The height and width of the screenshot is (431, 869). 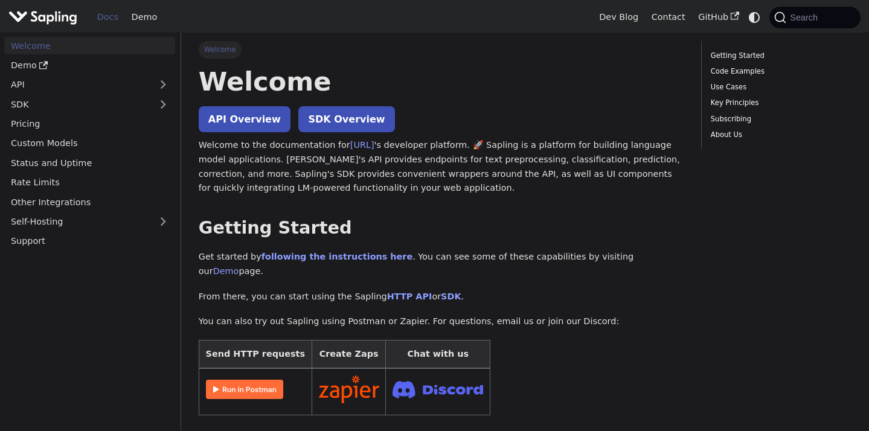 What do you see at coordinates (442, 82) in the screenshot?
I see `h1: Welcome` at bounding box center [442, 82].